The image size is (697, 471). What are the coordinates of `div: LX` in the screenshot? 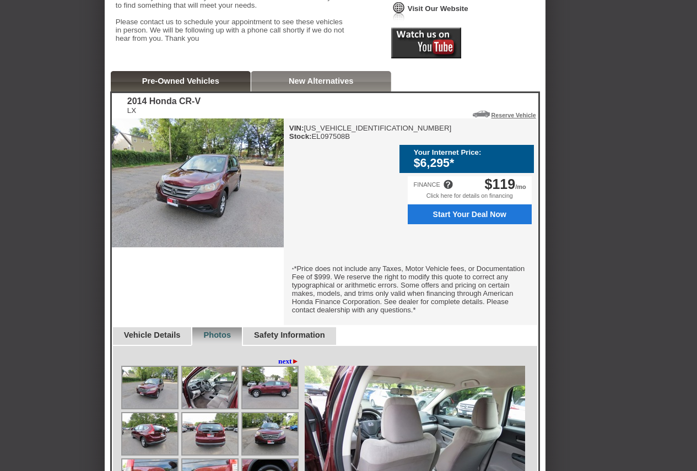 It's located at (164, 110).